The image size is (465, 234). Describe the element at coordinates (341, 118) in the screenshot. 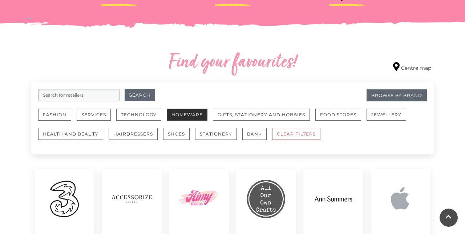

I see `a: Food Stores` at that location.